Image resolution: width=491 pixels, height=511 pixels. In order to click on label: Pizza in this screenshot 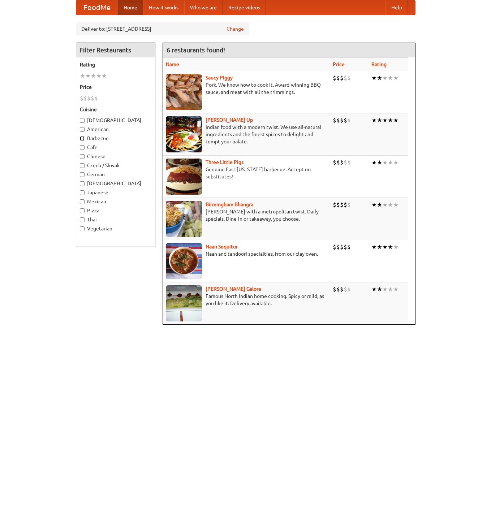, I will do `click(116, 210)`.